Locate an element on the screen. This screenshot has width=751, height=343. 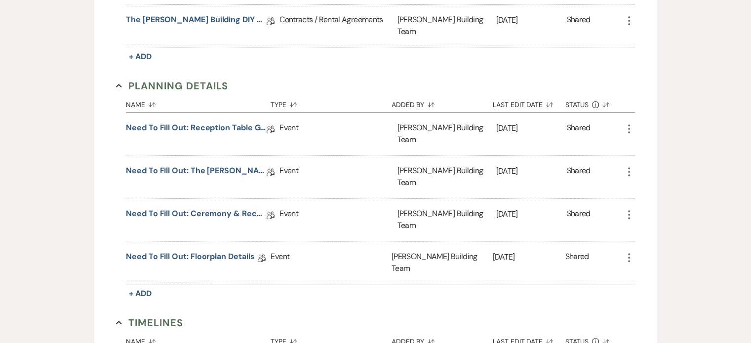
button: Timelines is located at coordinates (150, 323).